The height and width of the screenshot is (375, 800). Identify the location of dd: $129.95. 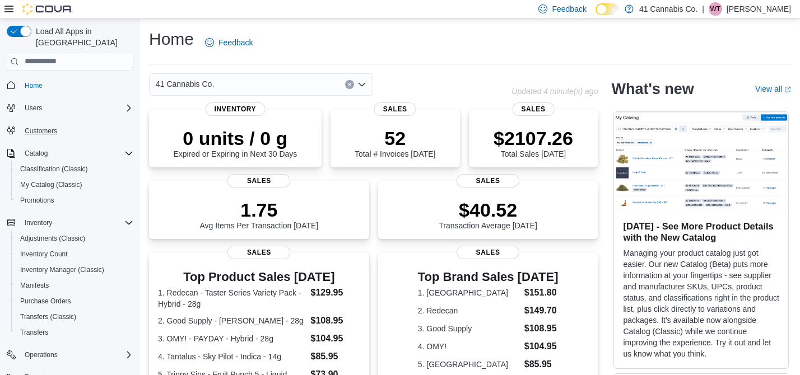
(336, 293).